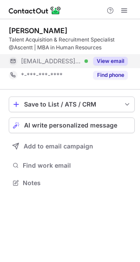 The height and width of the screenshot is (262, 140). What do you see at coordinates (35, 10) in the screenshot?
I see `img: ContactOut v5.3.10` at bounding box center [35, 10].